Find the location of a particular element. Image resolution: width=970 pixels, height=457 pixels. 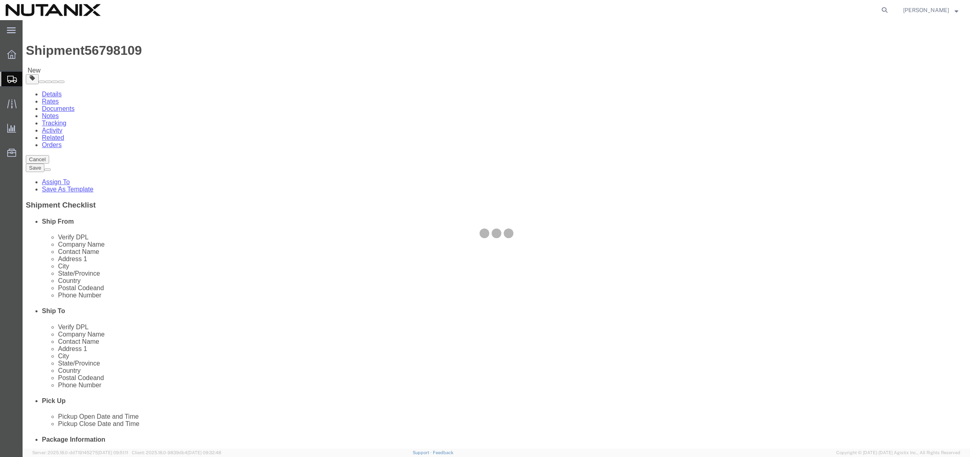

a: Feedback is located at coordinates (443, 452).